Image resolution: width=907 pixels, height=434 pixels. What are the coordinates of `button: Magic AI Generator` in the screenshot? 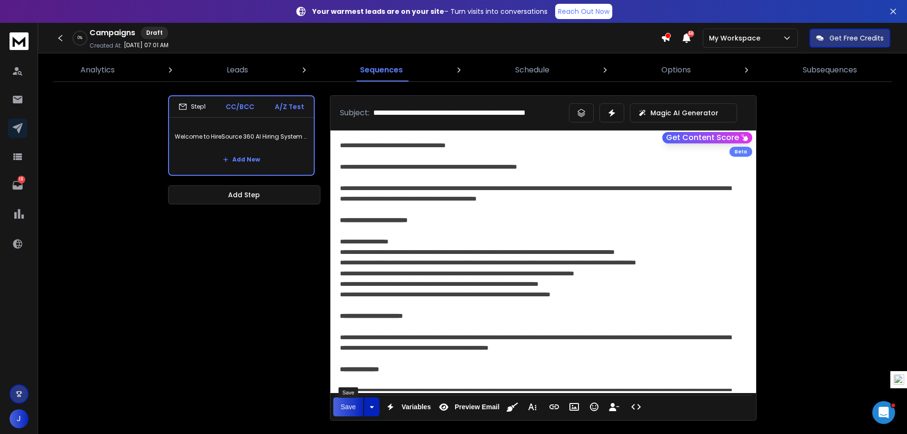 It's located at (684, 113).